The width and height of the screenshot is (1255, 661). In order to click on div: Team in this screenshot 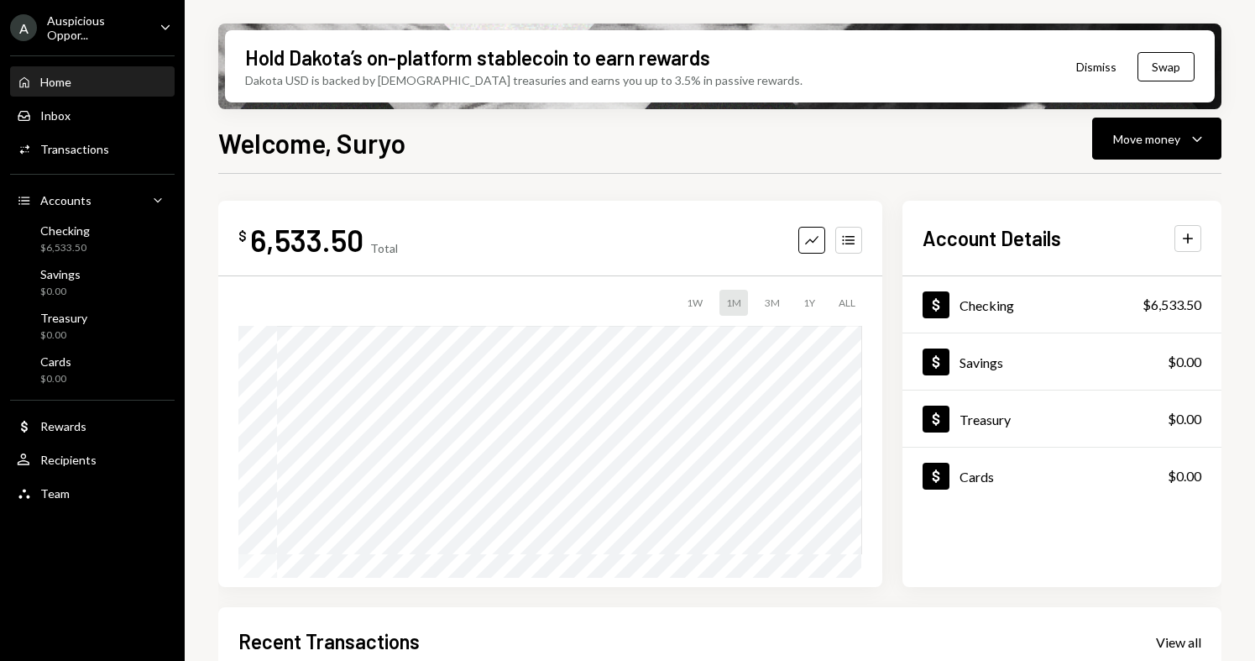, I will do `click(55, 493)`.